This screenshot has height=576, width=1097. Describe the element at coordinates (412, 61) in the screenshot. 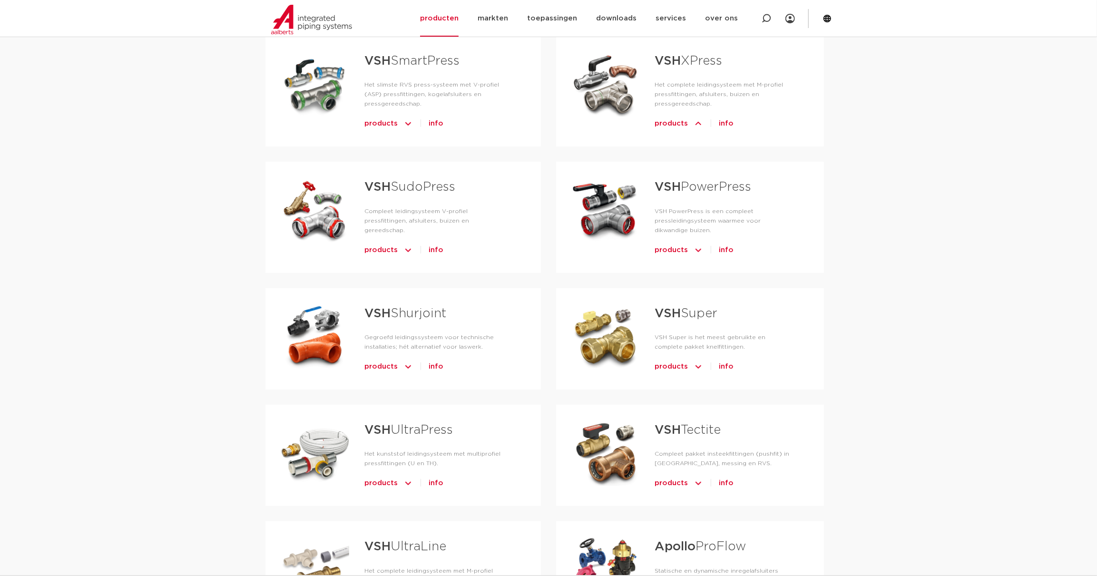

I see `a: VSHSmartPress` at that location.